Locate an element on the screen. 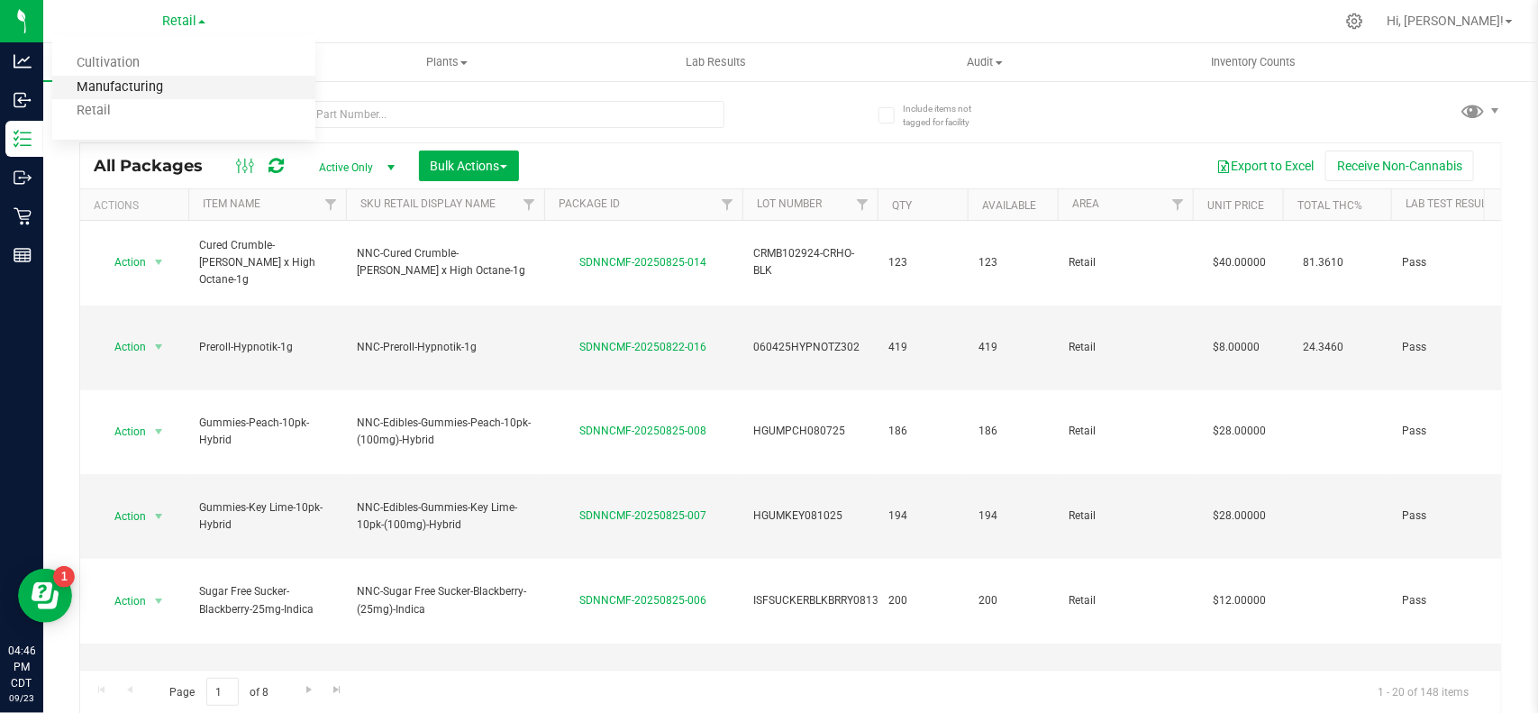 This screenshot has height=713, width=1538. span: 1 - 20 of 148 items is located at coordinates (1423, 691).